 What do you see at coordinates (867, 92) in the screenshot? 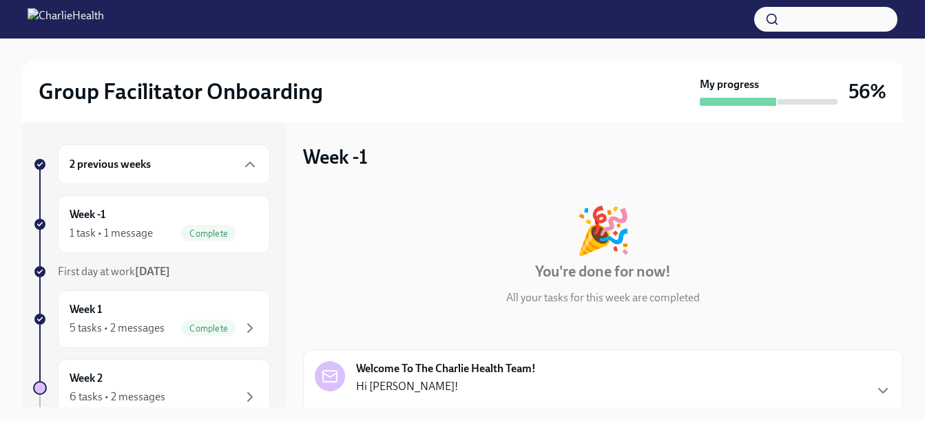
I see `h3: 56%` at bounding box center [867, 92].